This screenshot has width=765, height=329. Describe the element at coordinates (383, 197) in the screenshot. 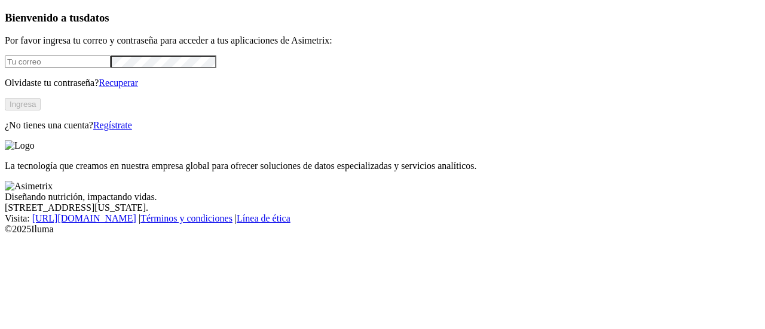

I see `div: Diseñando nutrición, impactando vidas.` at that location.